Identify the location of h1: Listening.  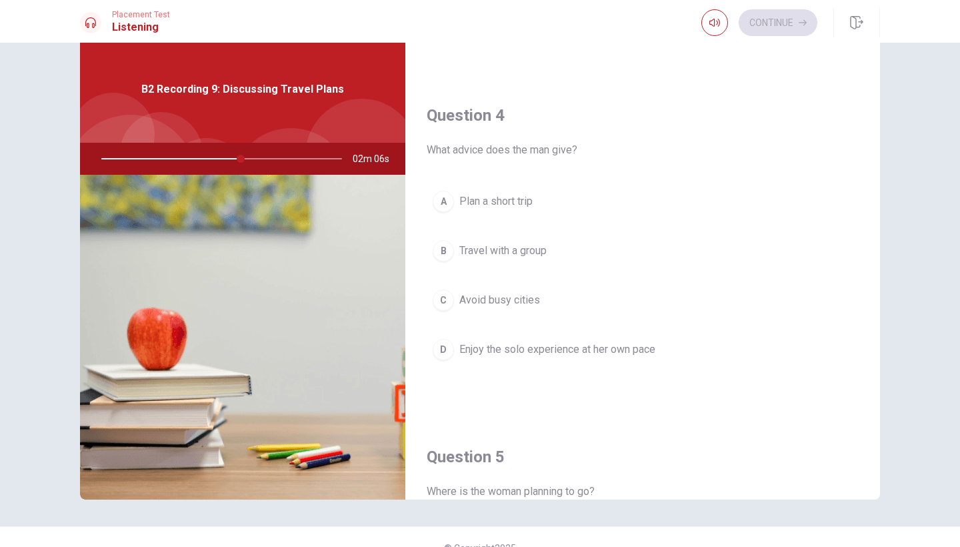
(141, 27).